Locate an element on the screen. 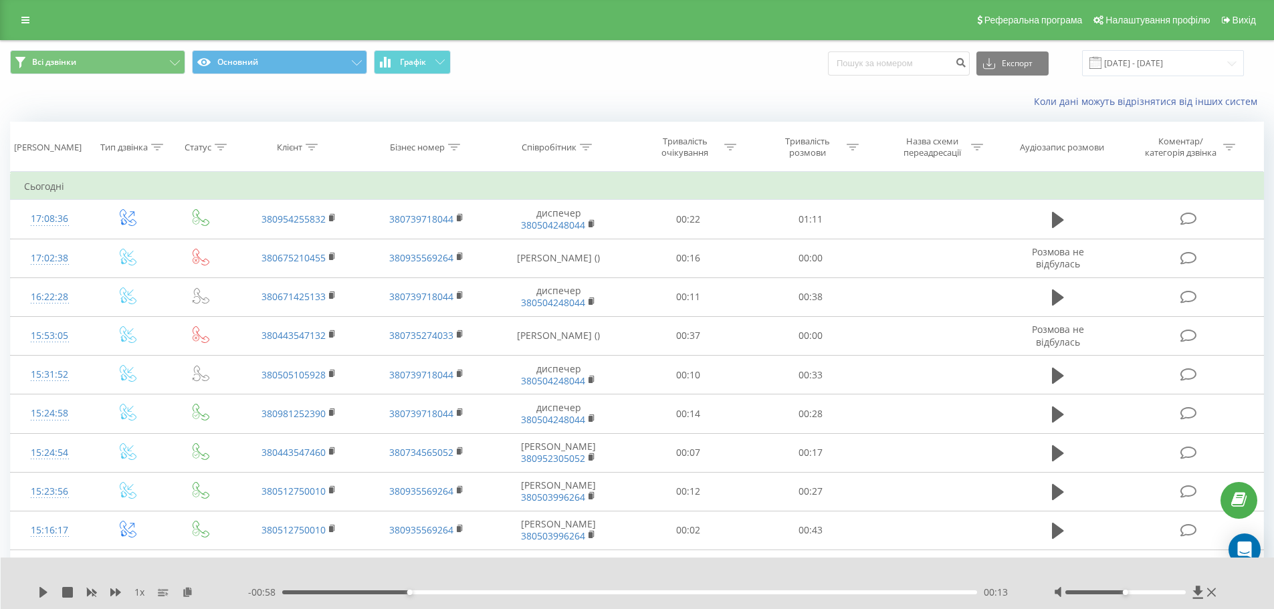 The height and width of the screenshot is (609, 1274). a: 380954255832 is located at coordinates (294, 219).